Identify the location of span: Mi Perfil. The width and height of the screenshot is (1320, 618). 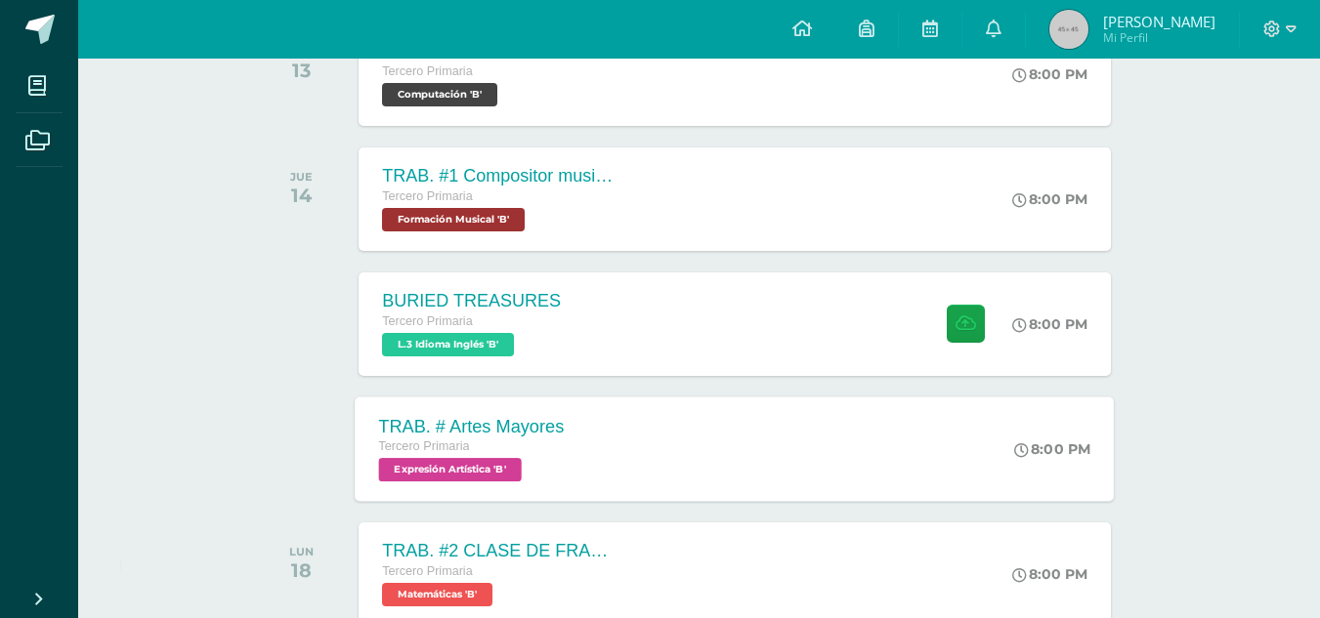
(1159, 37).